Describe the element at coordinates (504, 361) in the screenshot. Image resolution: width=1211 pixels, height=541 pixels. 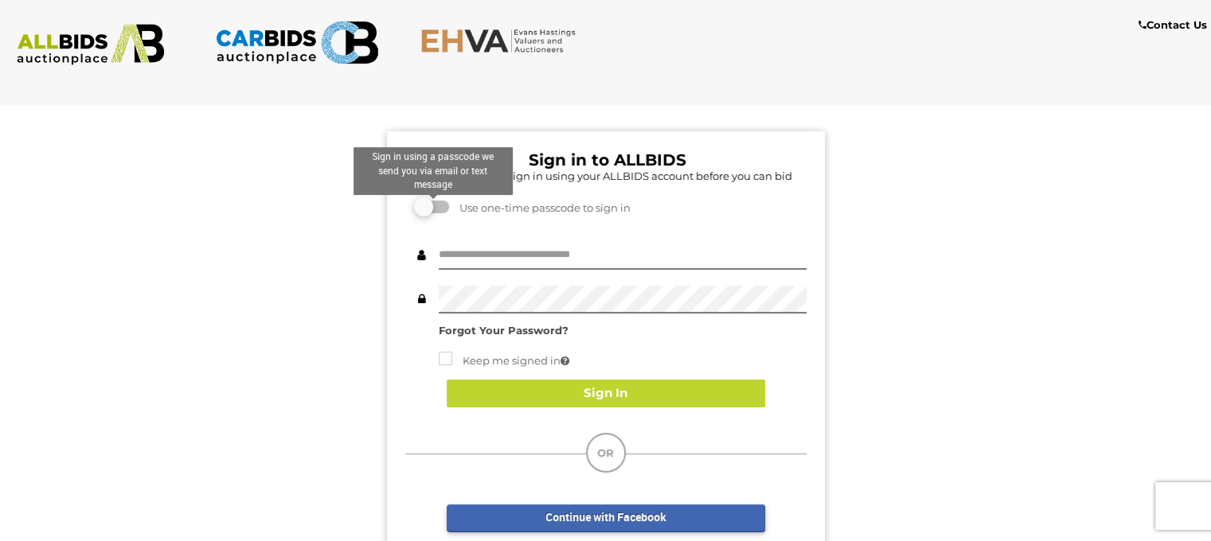
I see `label: Keep me signed in` at that location.